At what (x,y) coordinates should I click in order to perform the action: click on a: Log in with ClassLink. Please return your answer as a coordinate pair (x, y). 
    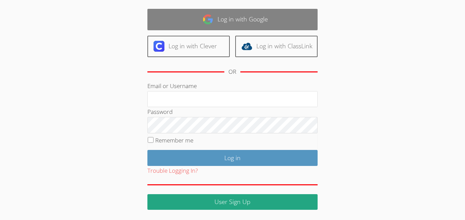
    Looking at the image, I should click on (277, 46).